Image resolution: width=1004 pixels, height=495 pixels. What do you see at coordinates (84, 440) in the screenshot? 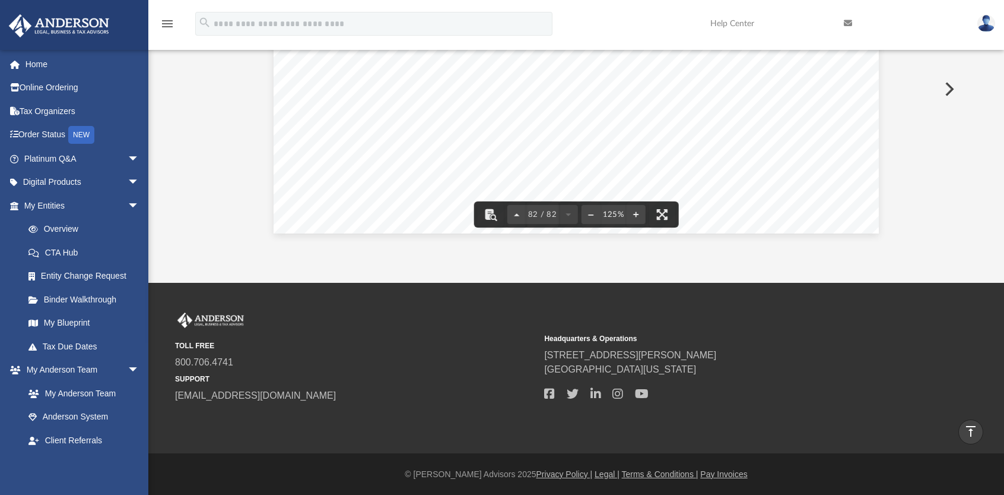
I see `a: Client Referrals` at bounding box center [84, 440].